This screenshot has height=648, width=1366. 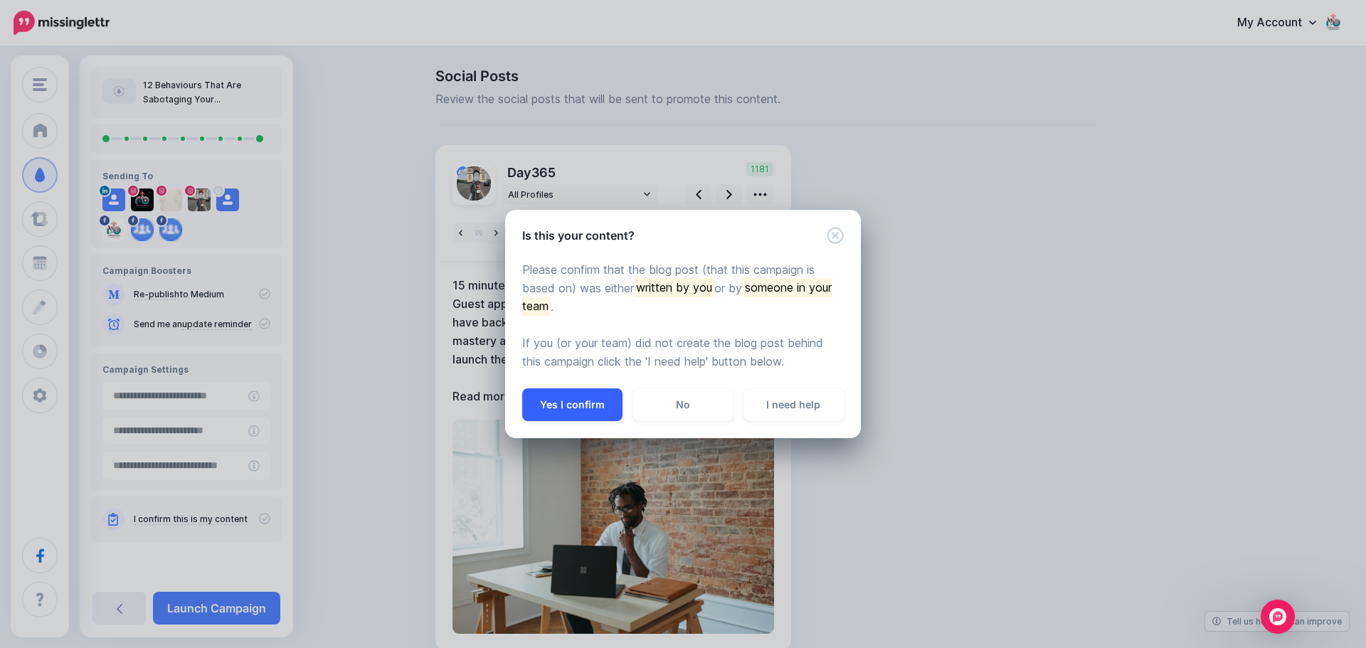 I want to click on a: No, so click(x=682, y=405).